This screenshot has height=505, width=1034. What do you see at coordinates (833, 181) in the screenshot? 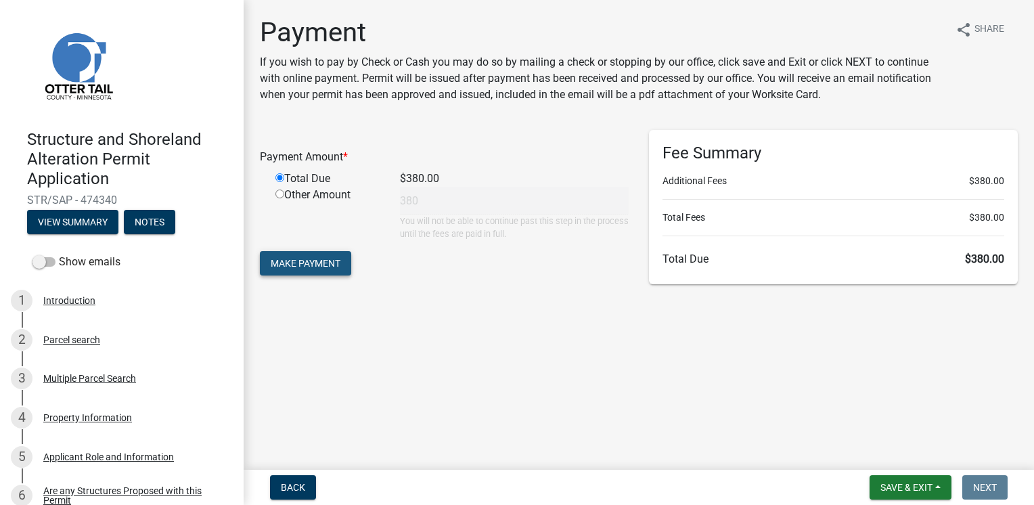
I see `li: Additional Fees` at bounding box center [833, 181].